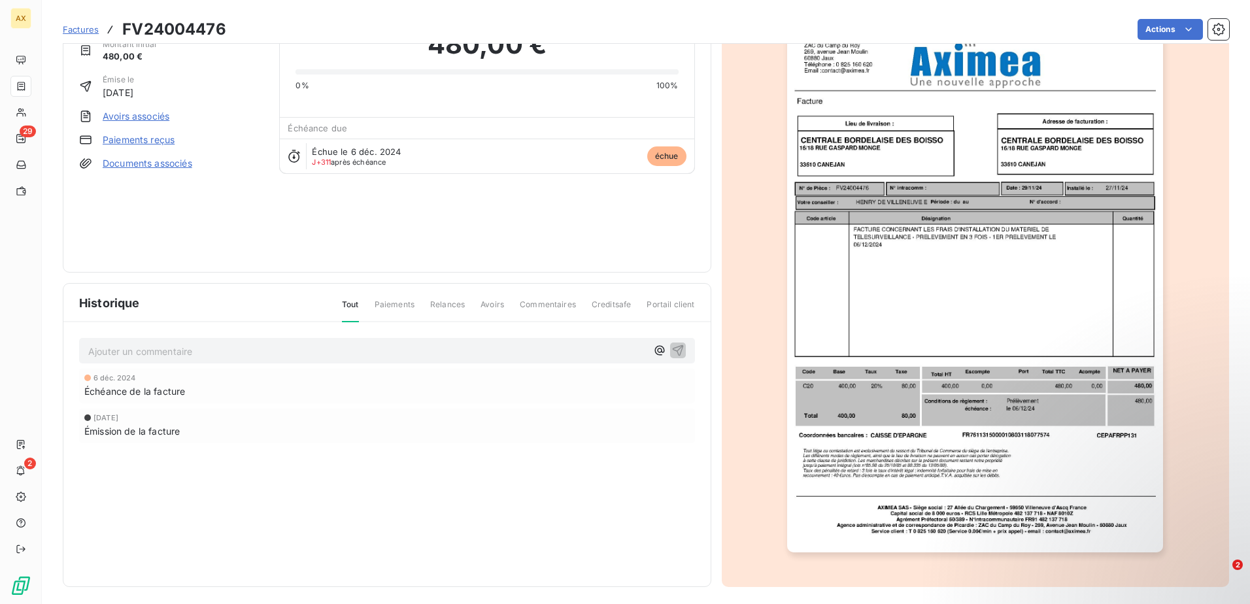 The image size is (1250, 604). I want to click on span: Échéance due, so click(317, 128).